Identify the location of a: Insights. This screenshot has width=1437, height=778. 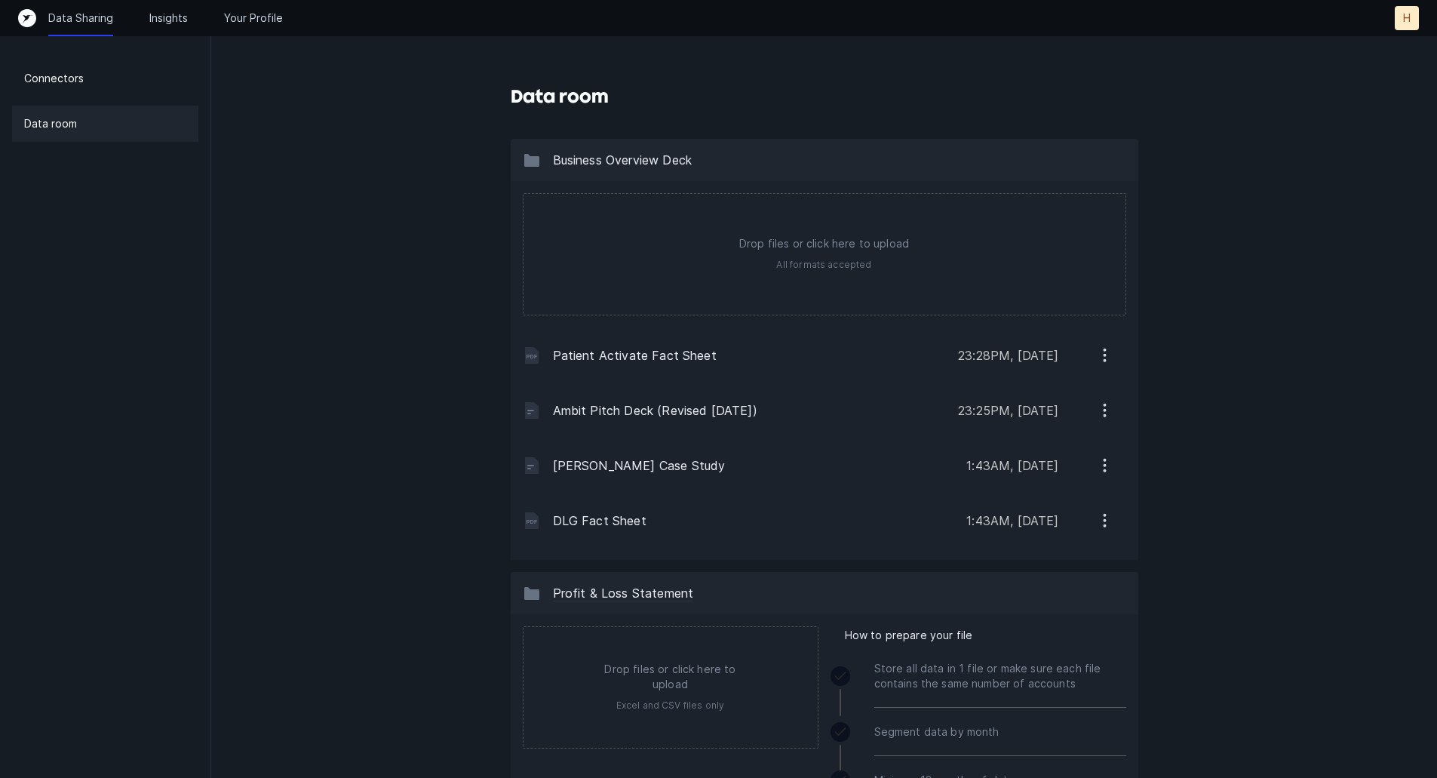
(168, 18).